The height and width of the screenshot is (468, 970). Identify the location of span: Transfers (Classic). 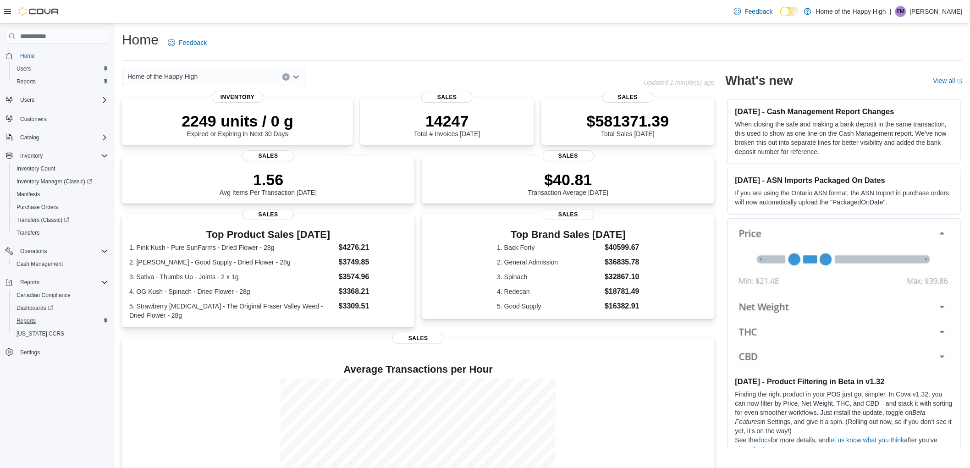
(43, 220).